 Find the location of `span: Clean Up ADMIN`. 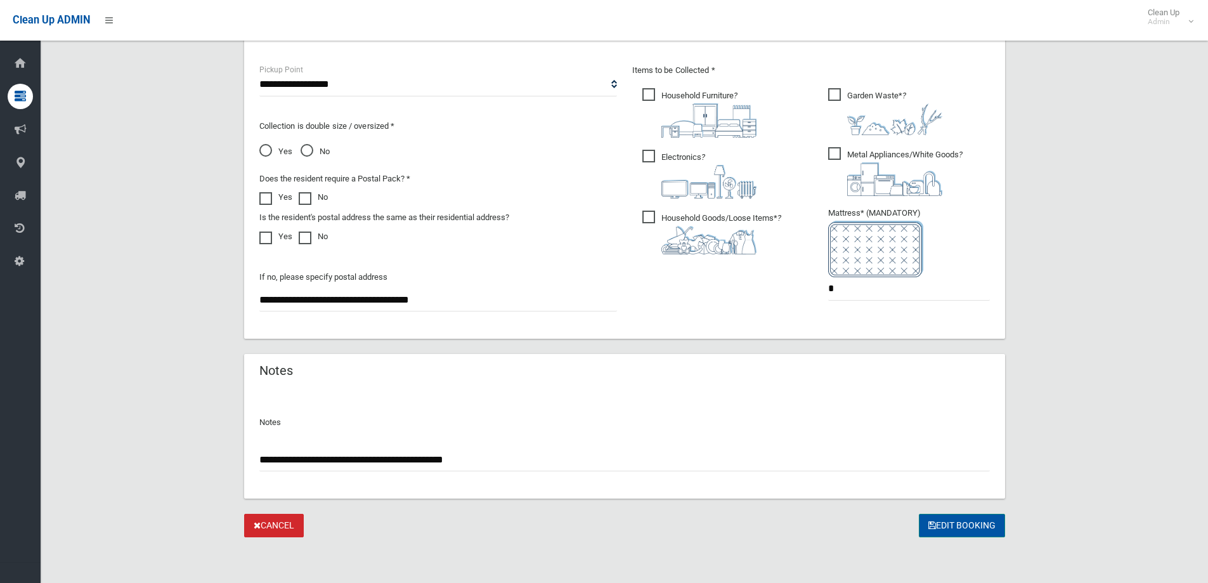

span: Clean Up ADMIN is located at coordinates (51, 20).